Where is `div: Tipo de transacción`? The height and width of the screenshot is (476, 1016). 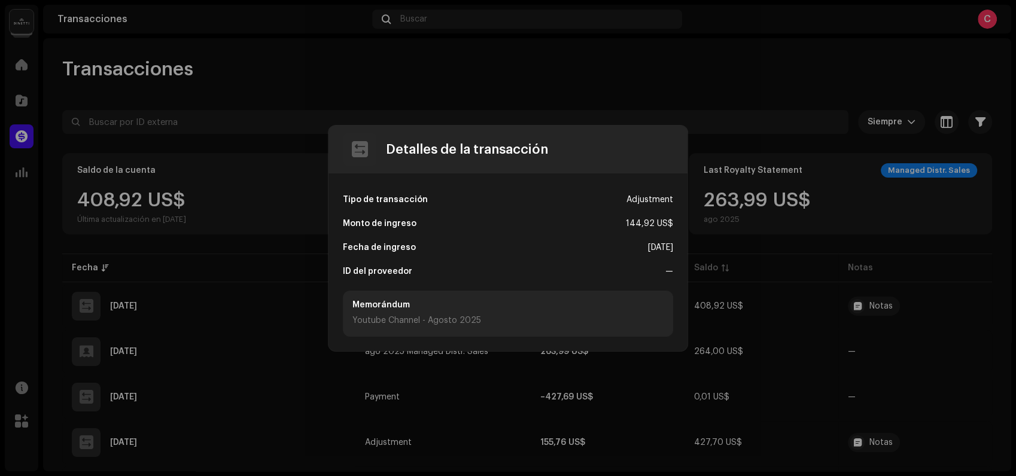
div: Tipo de transacción is located at coordinates (385, 200).